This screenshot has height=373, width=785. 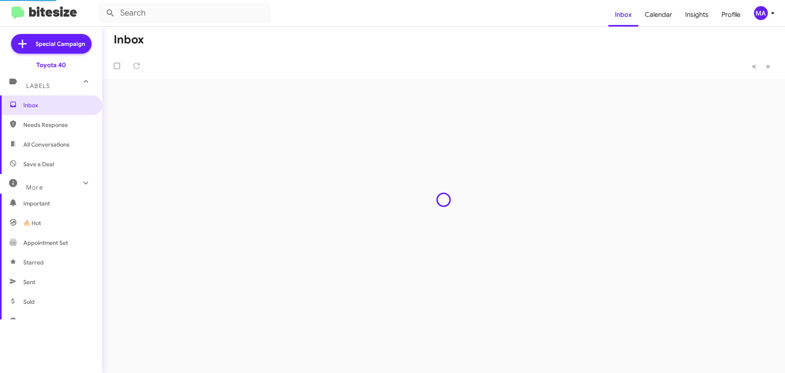 What do you see at coordinates (762, 13) in the screenshot?
I see `button: MA` at bounding box center [762, 13].